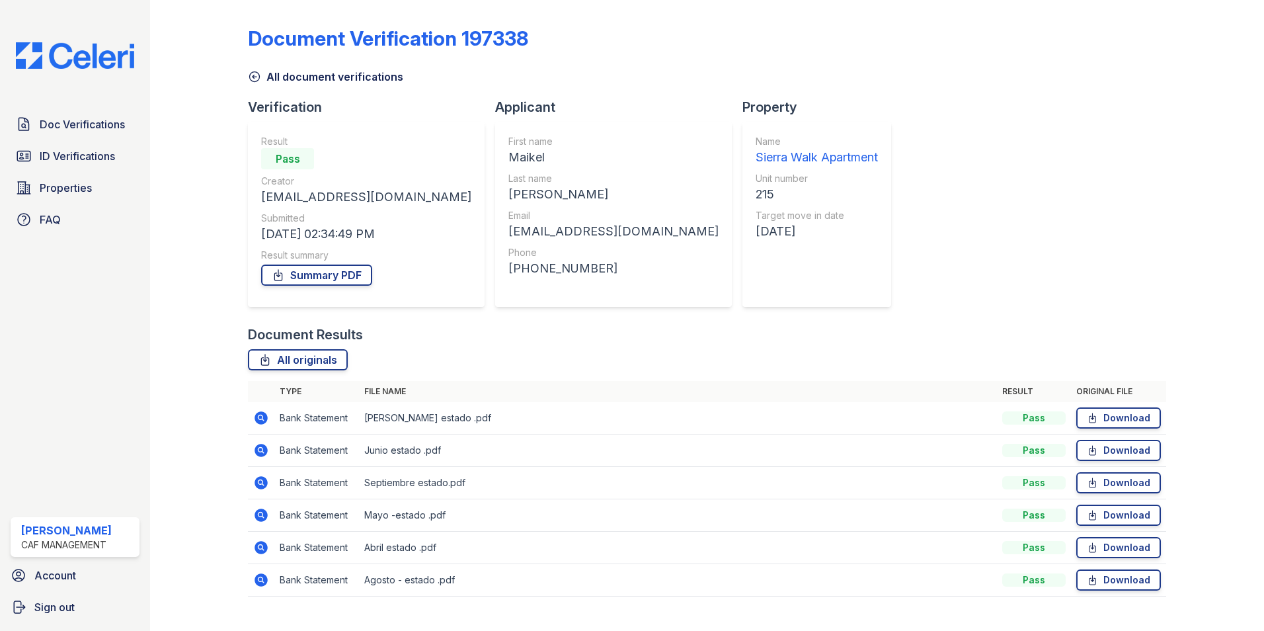 Image resolution: width=1264 pixels, height=631 pixels. What do you see at coordinates (613, 157) in the screenshot?
I see `div: Maikel` at bounding box center [613, 157].